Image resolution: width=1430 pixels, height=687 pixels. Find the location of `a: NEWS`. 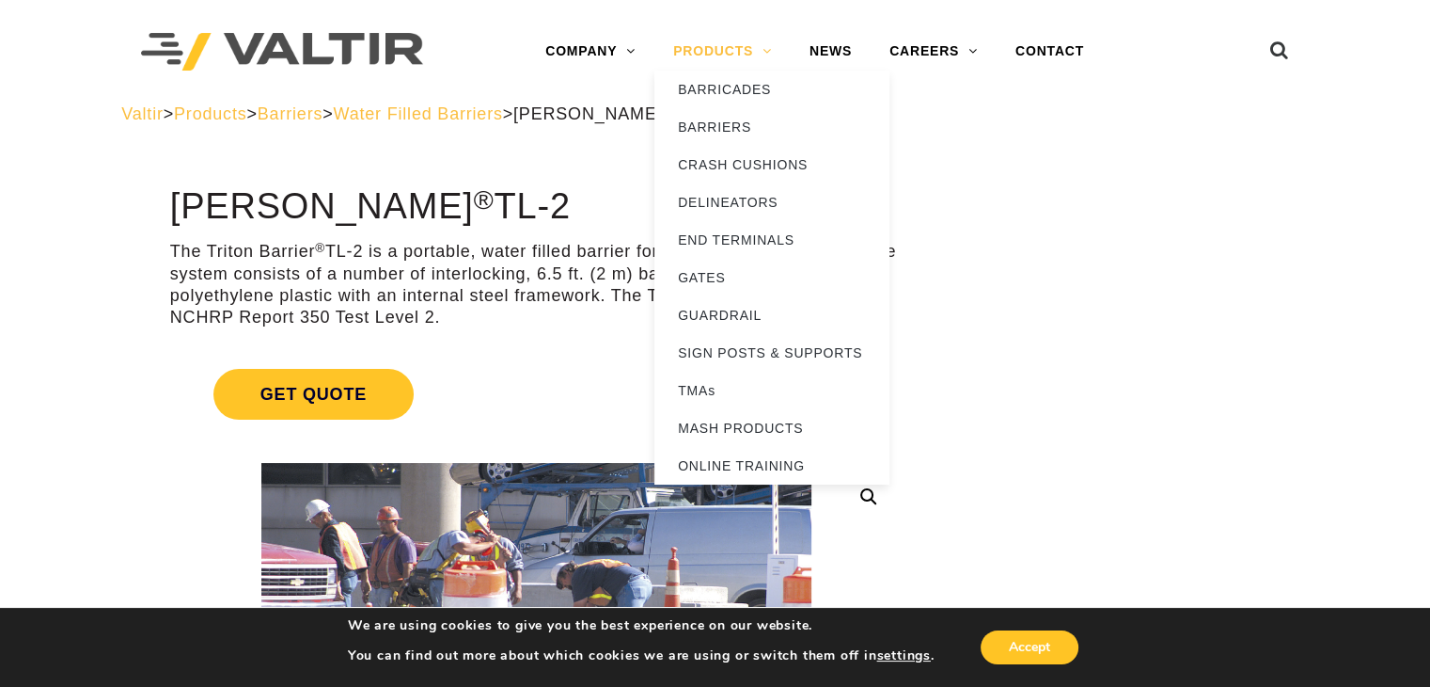

a: NEWS is located at coordinates (830, 52).